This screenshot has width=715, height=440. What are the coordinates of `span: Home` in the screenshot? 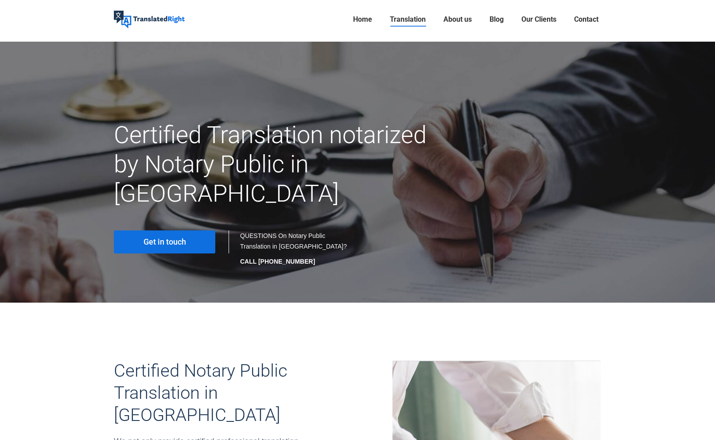 It's located at (362, 19).